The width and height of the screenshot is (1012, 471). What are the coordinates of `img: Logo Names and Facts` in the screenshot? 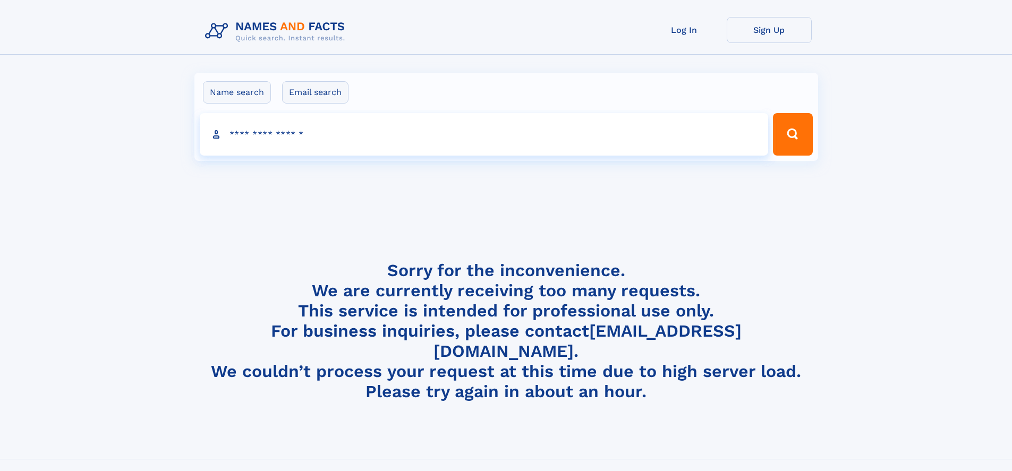 It's located at (277, 31).